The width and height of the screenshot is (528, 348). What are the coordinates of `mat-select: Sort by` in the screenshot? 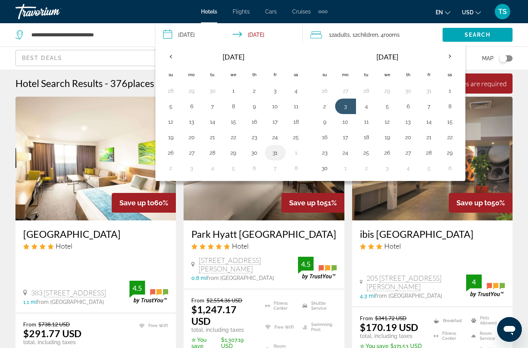 It's located at (96, 58).